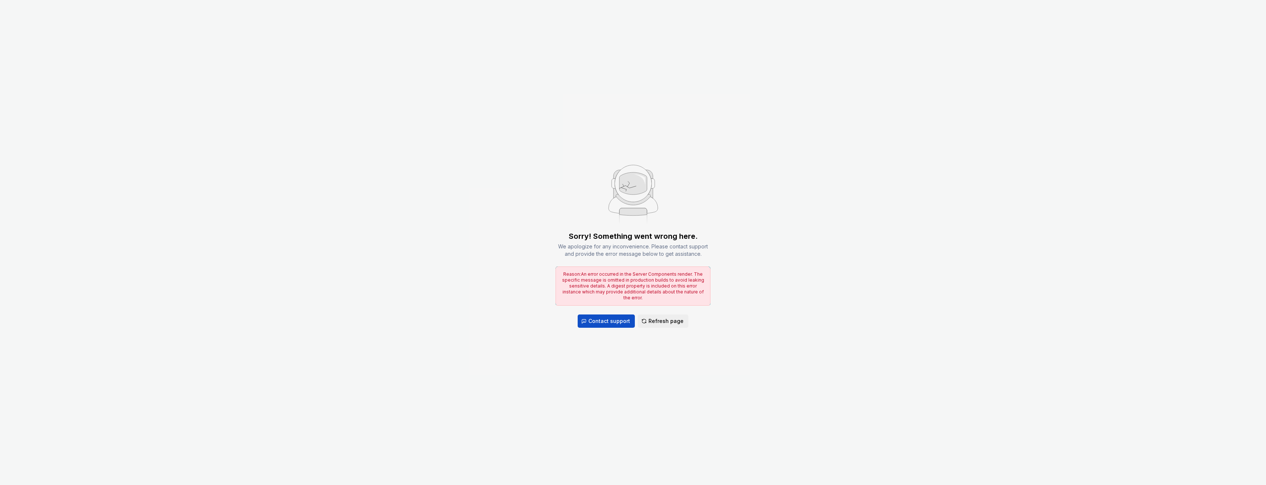  Describe the element at coordinates (609, 321) in the screenshot. I see `span: Contact support` at that location.